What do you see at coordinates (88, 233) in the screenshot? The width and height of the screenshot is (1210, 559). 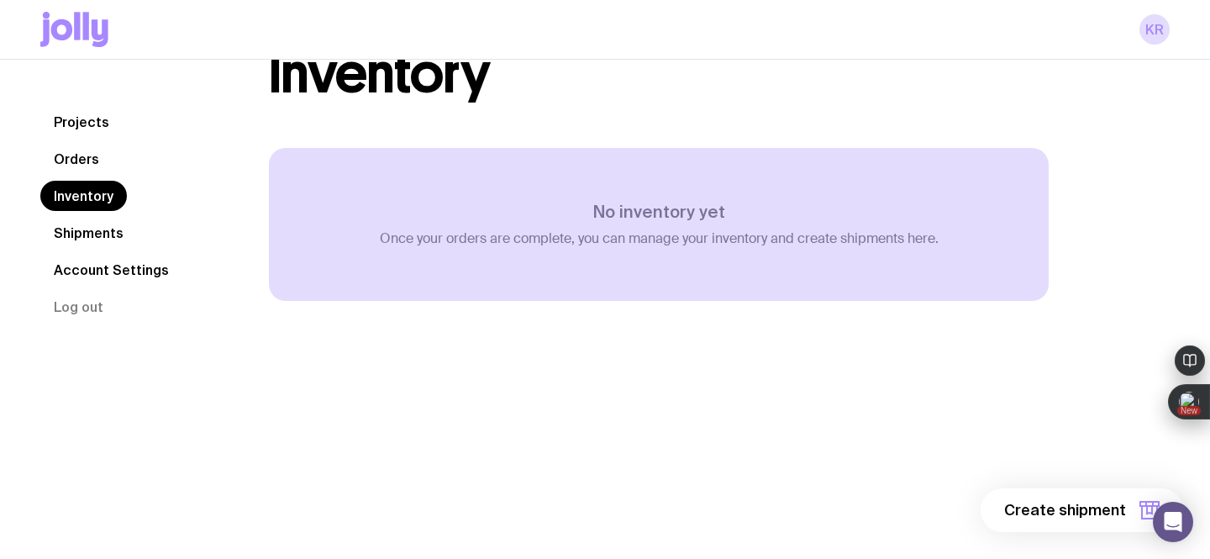 I see `a: Shipments` at bounding box center [88, 233].